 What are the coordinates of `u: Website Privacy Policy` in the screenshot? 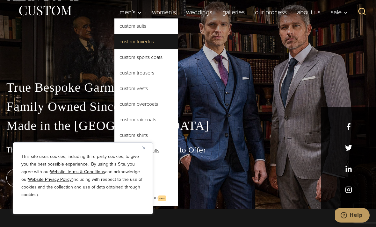 It's located at (50, 180).